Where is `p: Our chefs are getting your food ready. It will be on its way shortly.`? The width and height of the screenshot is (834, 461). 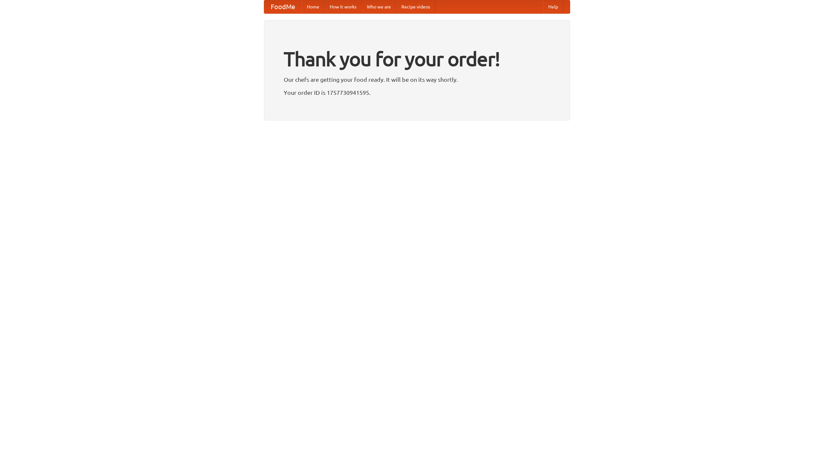
p: Our chefs are getting your food ready. It will be on its way shortly. is located at coordinates (417, 79).